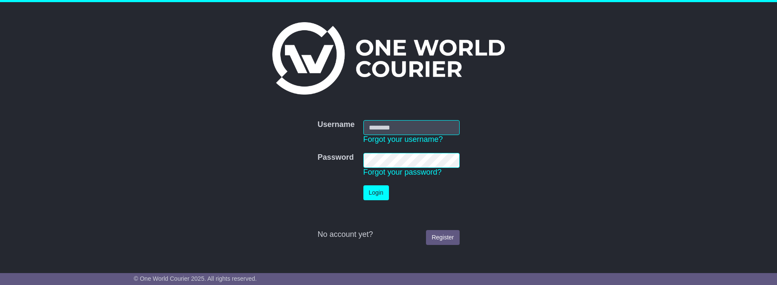  I want to click on label: Username, so click(336, 125).